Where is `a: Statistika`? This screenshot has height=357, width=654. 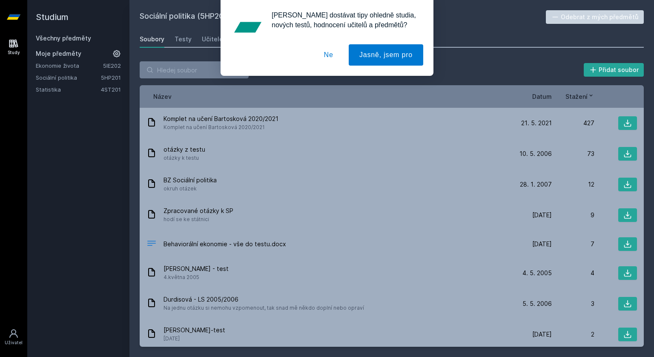
a: Statistika is located at coordinates (68, 89).